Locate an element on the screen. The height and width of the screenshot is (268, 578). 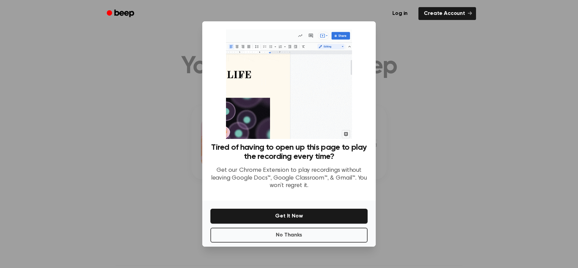
img: Beep extension in action is located at coordinates (288, 84).